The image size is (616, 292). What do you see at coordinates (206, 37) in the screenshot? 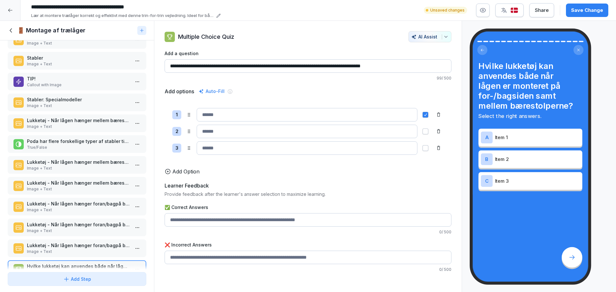
I see `p: Multiple Choice Quiz` at bounding box center [206, 37].